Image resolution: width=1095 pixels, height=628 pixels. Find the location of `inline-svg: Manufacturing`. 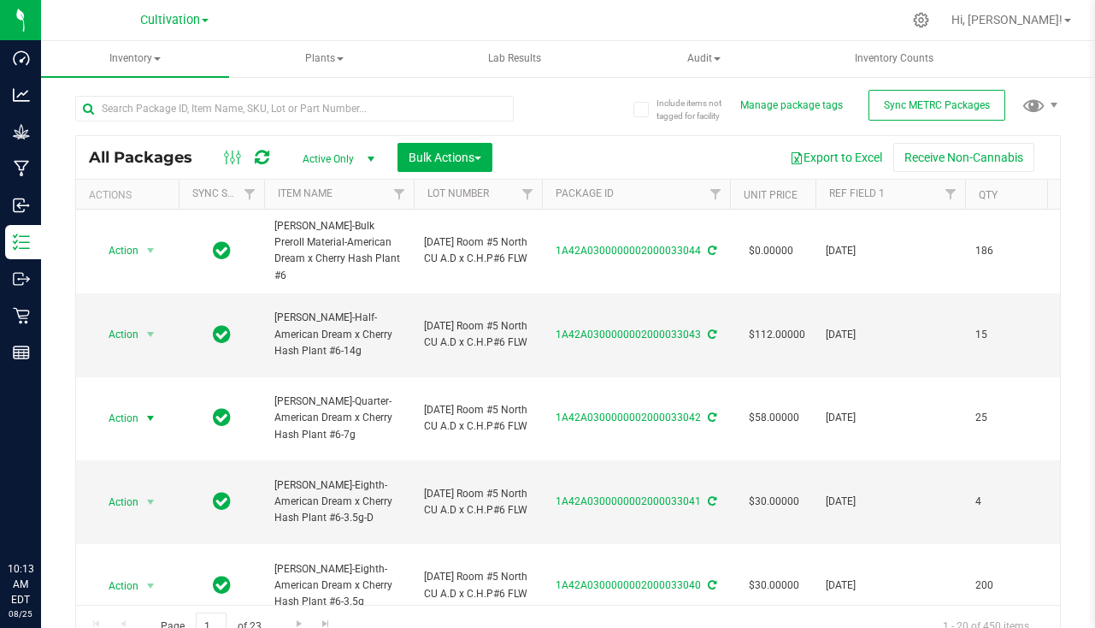

inline-svg: Manufacturing is located at coordinates (21, 168).